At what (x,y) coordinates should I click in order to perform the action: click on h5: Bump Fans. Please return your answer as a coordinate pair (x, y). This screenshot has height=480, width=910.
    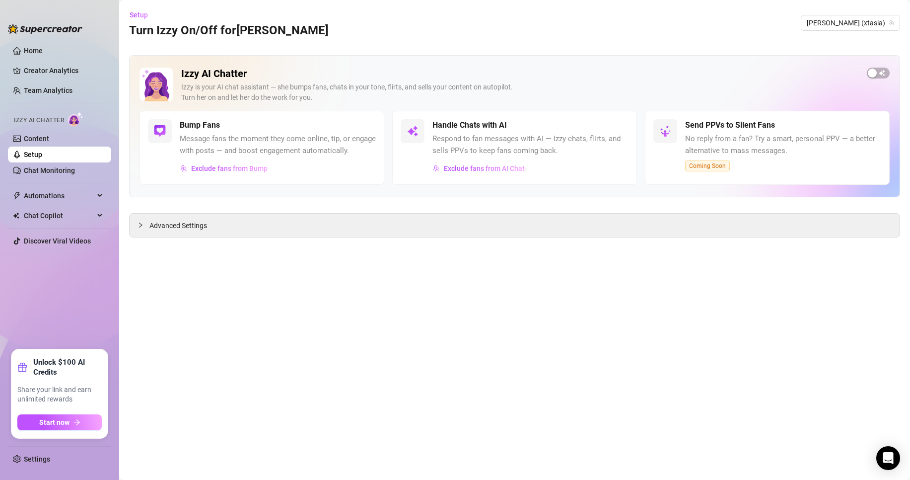
    Looking at the image, I should click on (200, 125).